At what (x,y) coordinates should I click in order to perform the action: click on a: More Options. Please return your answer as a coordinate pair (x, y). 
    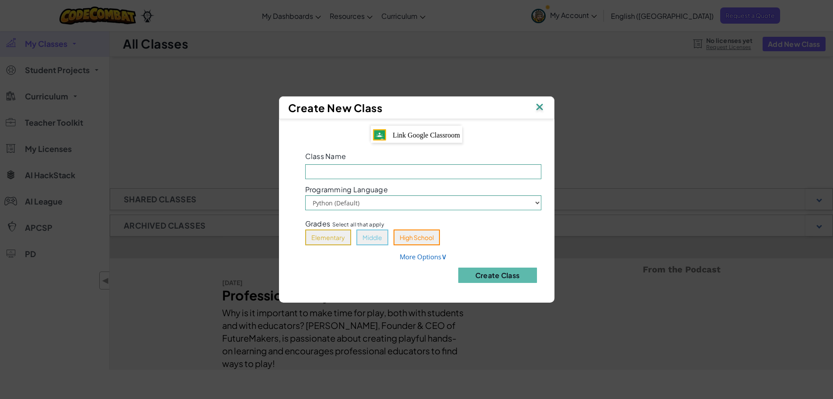
    Looking at the image, I should click on (423, 256).